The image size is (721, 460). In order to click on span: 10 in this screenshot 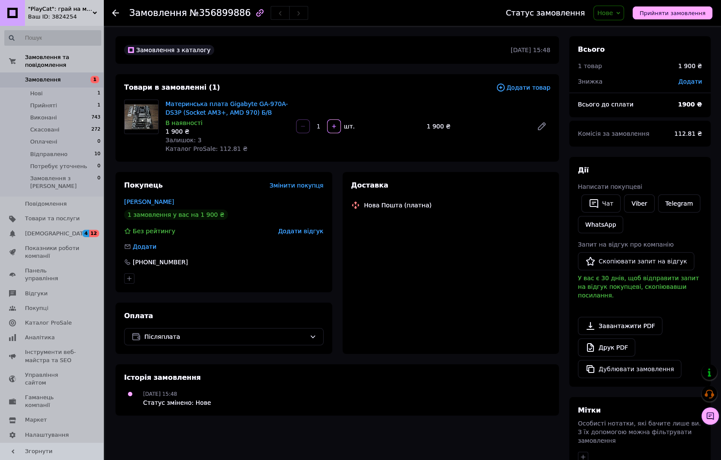, I will do `click(97, 154)`.